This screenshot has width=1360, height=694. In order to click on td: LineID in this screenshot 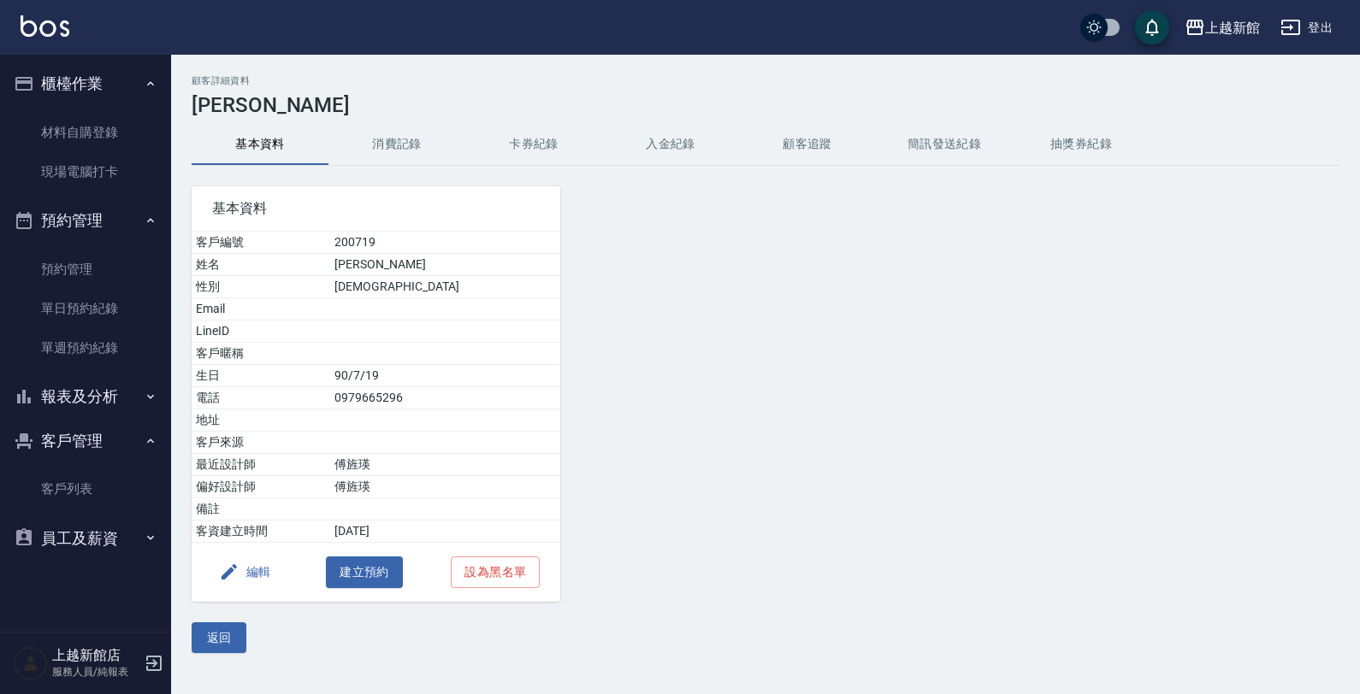, I will do `click(261, 332)`.